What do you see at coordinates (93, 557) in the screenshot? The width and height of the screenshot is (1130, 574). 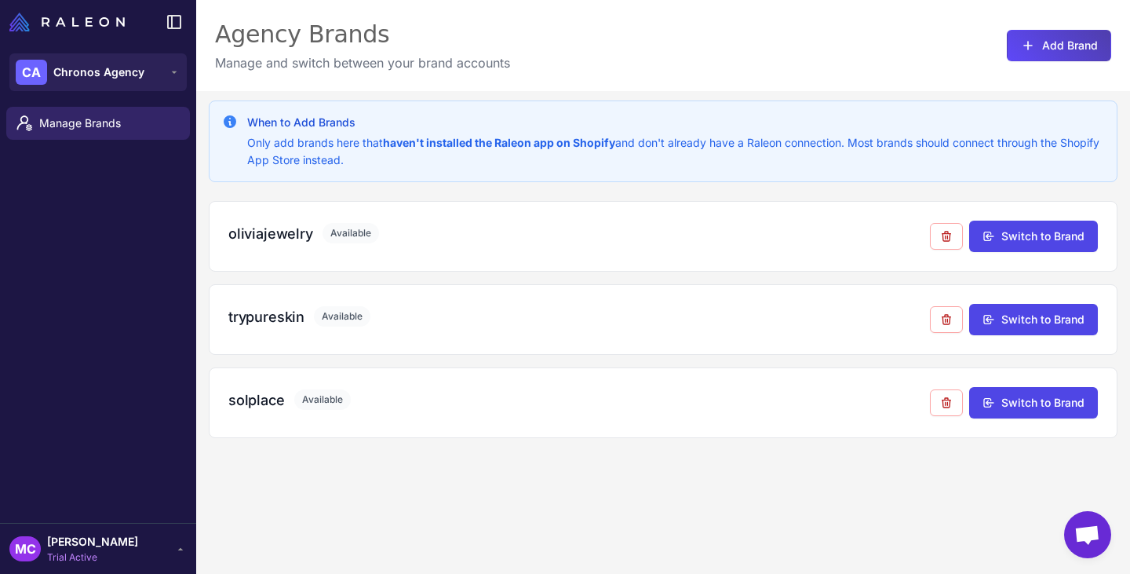 I see `span: Trial Active` at bounding box center [93, 557].